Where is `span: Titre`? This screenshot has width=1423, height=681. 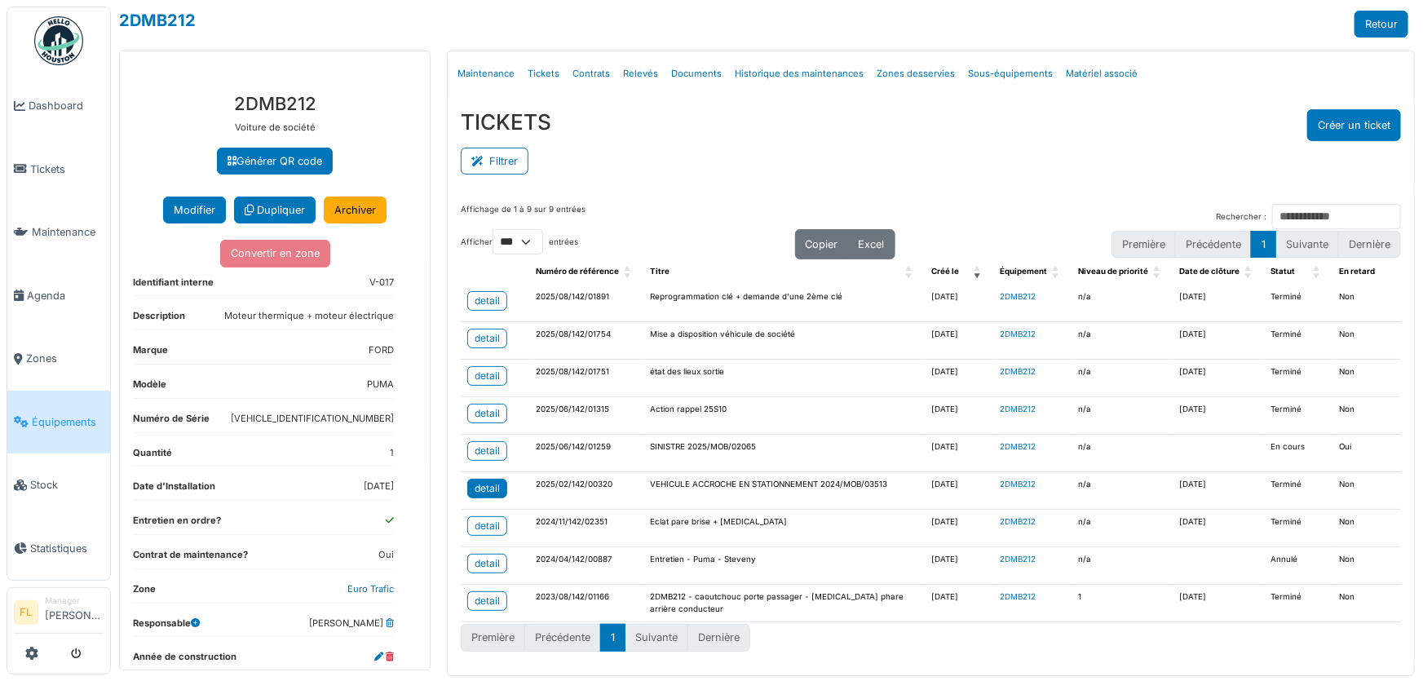 span: Titre is located at coordinates (660, 271).